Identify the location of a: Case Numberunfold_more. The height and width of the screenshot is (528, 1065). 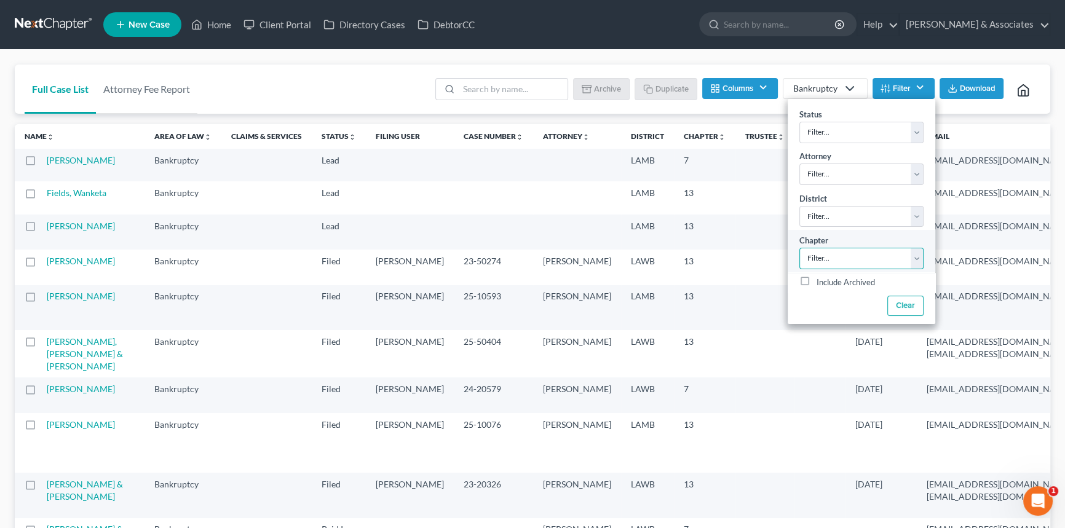
(493, 136).